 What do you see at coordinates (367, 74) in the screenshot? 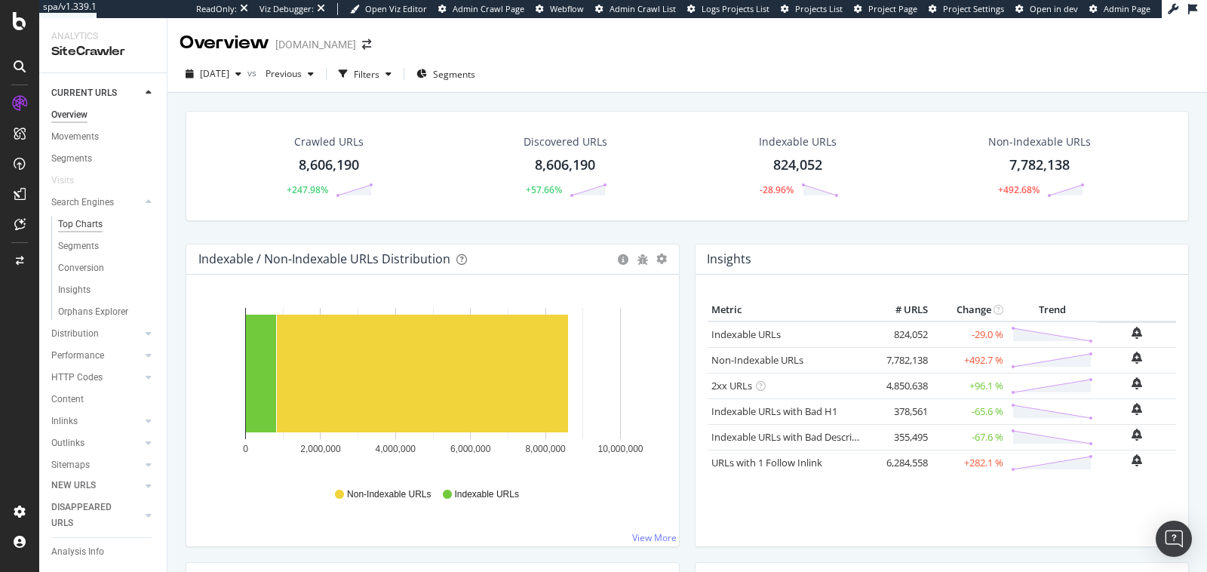
I see `div: Filters` at bounding box center [367, 74].